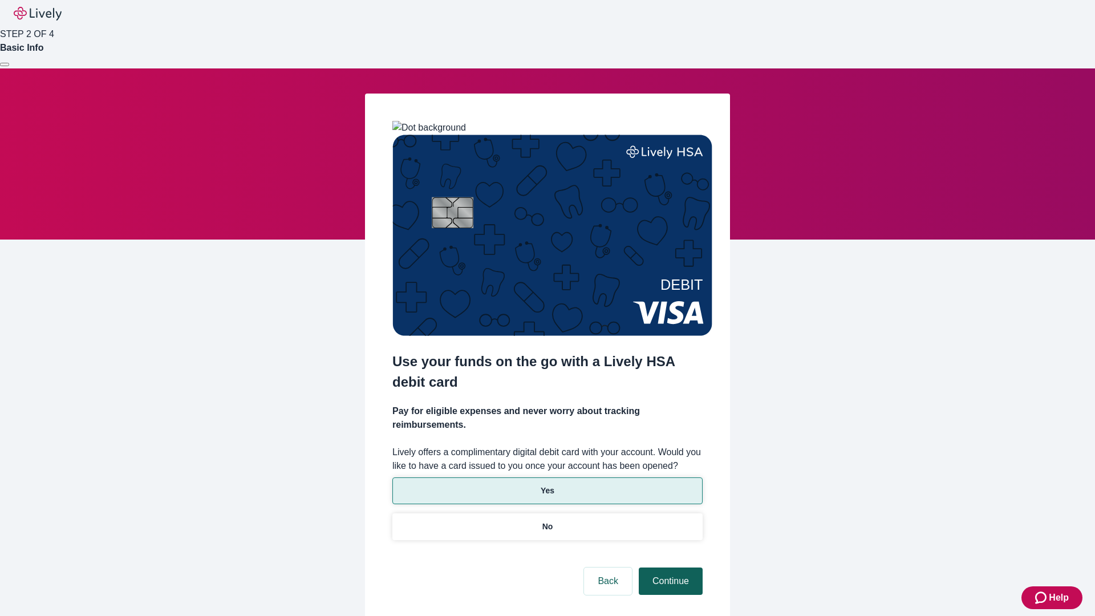 The width and height of the screenshot is (1095, 616). Describe the element at coordinates (547, 526) in the screenshot. I see `button: No` at that location.